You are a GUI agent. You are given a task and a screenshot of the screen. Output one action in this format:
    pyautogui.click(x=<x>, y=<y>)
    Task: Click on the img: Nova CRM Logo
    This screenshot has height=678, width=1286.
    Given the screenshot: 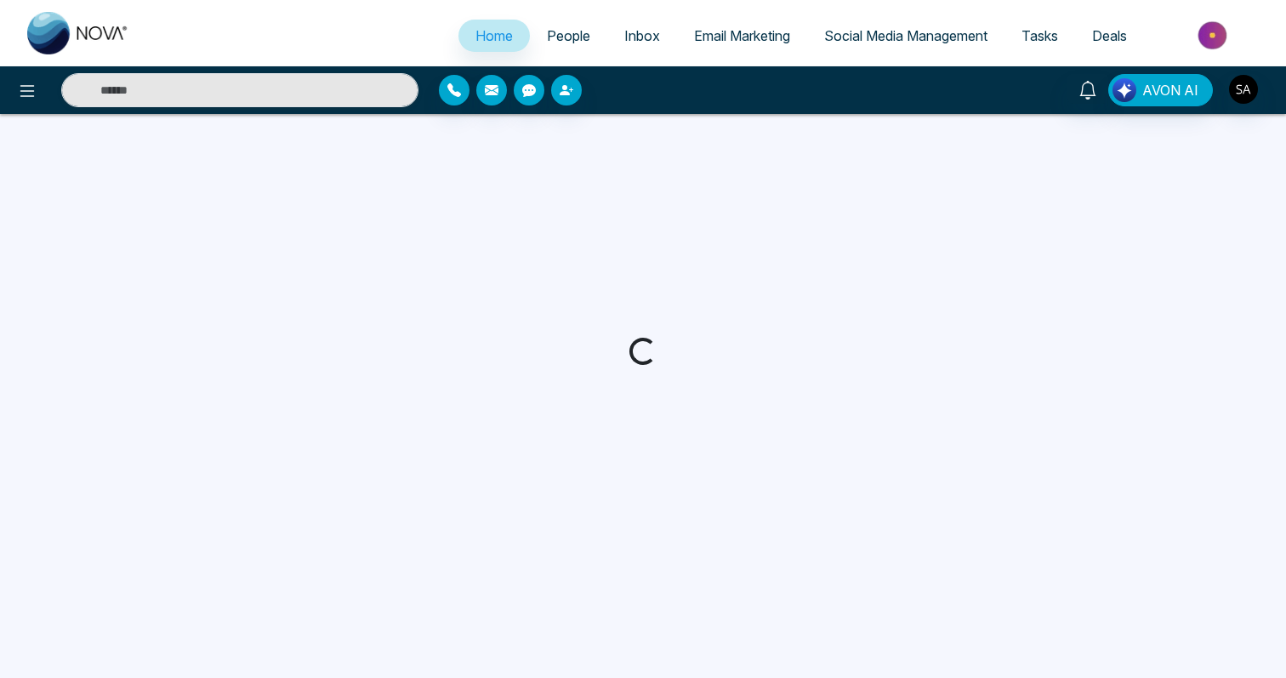 What is the action you would take?
    pyautogui.click(x=78, y=33)
    